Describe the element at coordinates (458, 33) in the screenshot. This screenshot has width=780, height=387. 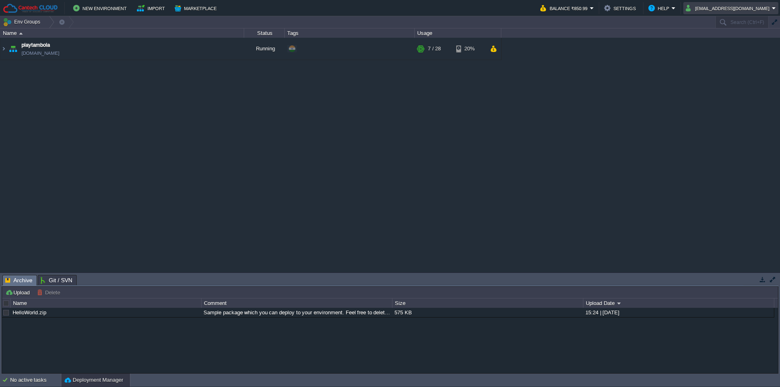
I see `div: Usage` at that location.